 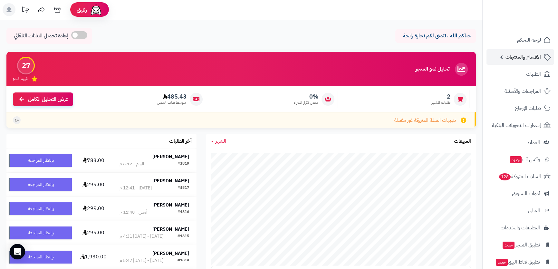 I want to click on span: لوحة التحكم, so click(x=529, y=40).